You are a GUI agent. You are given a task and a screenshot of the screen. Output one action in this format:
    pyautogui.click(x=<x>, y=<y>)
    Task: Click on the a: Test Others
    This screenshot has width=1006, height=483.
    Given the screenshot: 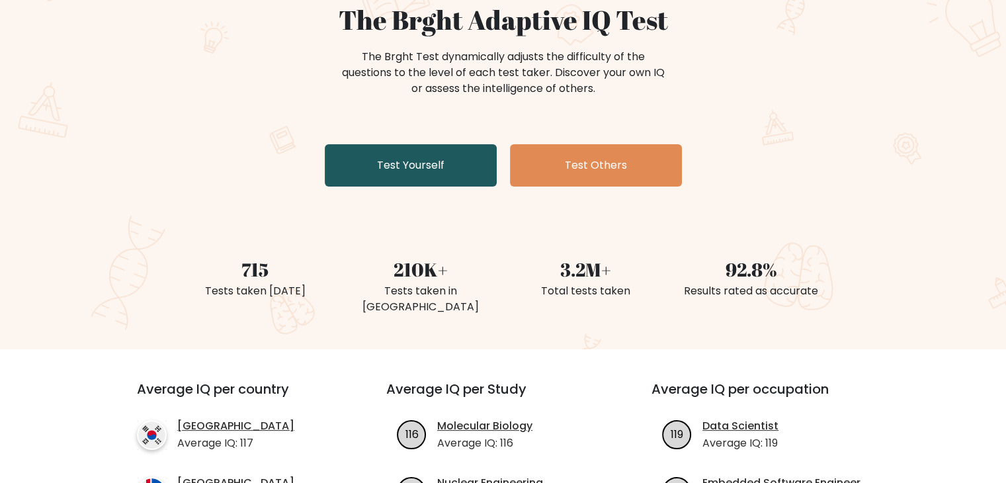 What is the action you would take?
    pyautogui.click(x=596, y=165)
    